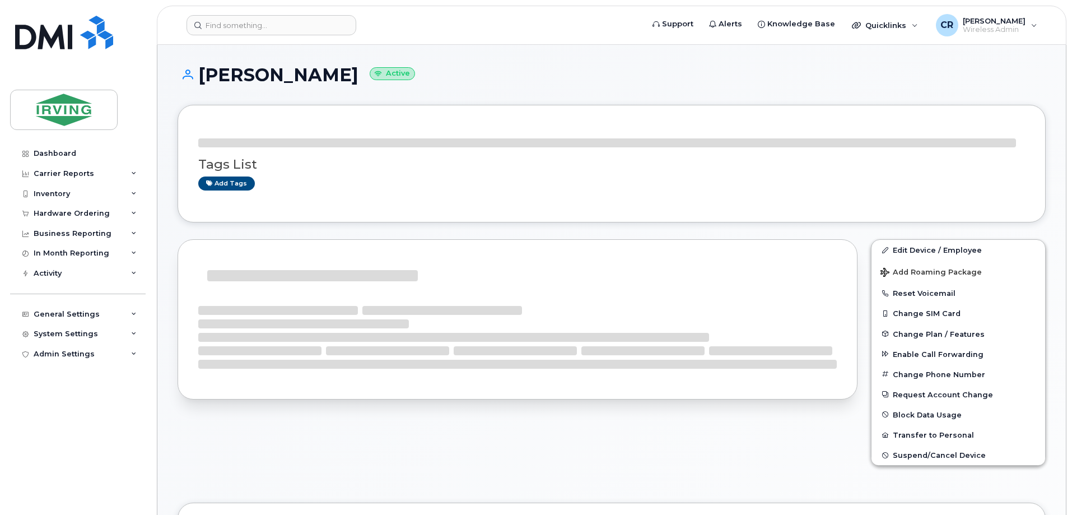  I want to click on button: Suspend/Cancel Device, so click(958, 455).